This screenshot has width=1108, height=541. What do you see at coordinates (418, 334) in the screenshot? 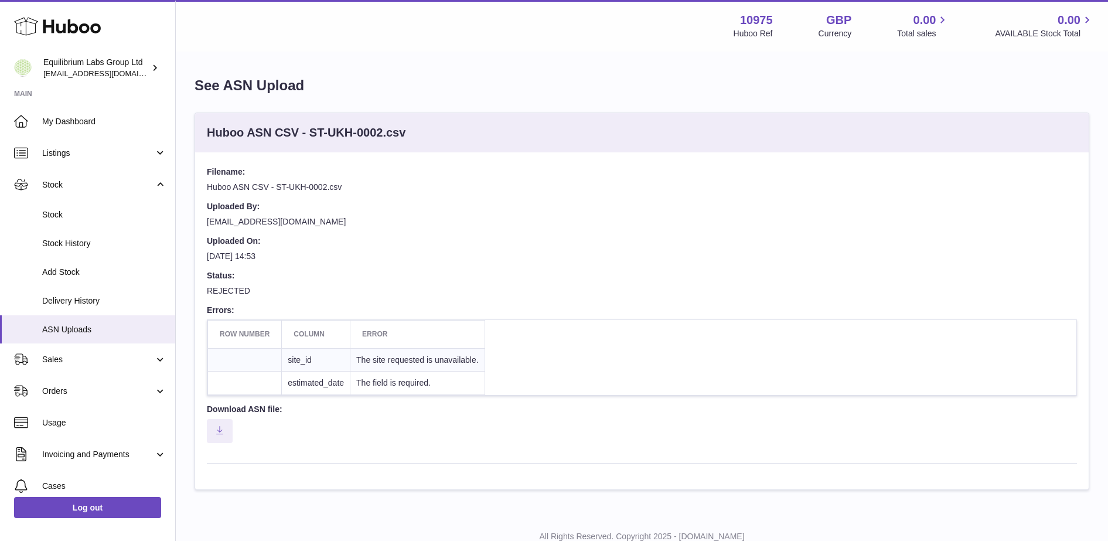
I see `th: Error` at bounding box center [418, 334].